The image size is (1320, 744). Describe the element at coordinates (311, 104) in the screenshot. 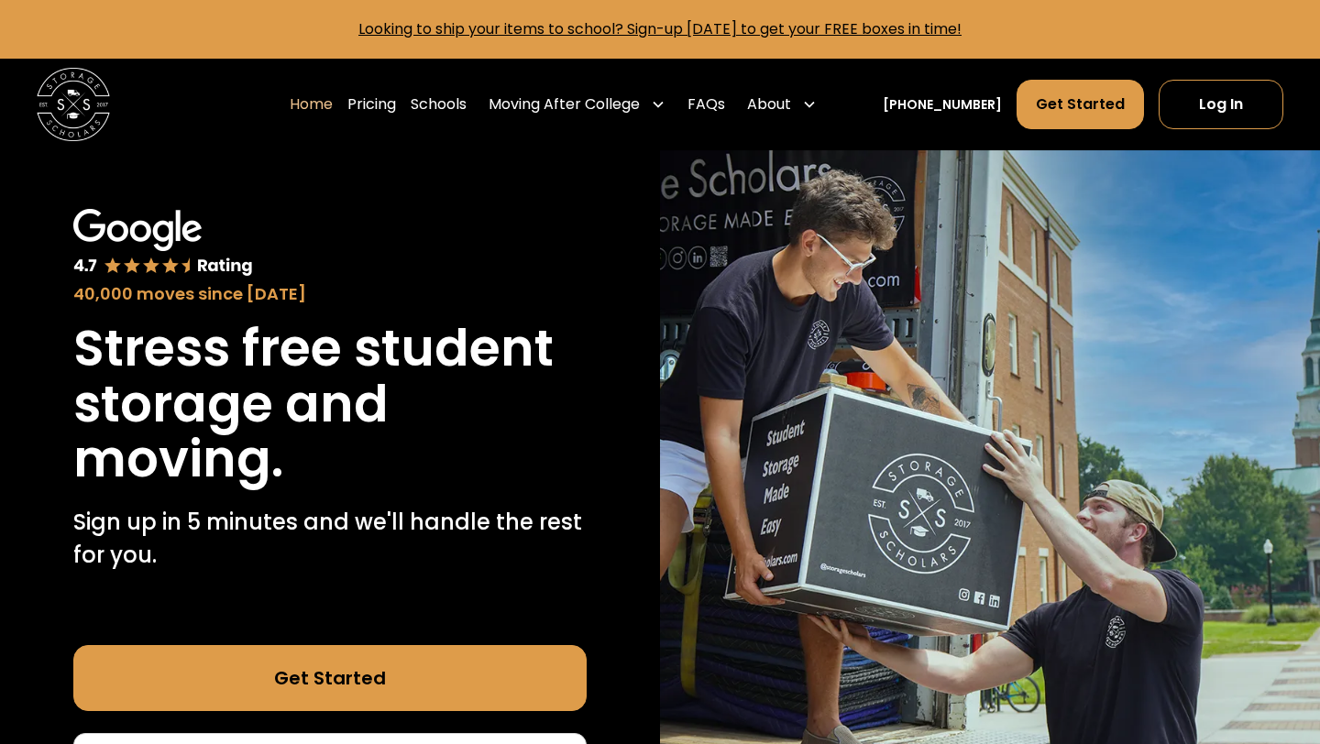

I see `a: Home` at that location.